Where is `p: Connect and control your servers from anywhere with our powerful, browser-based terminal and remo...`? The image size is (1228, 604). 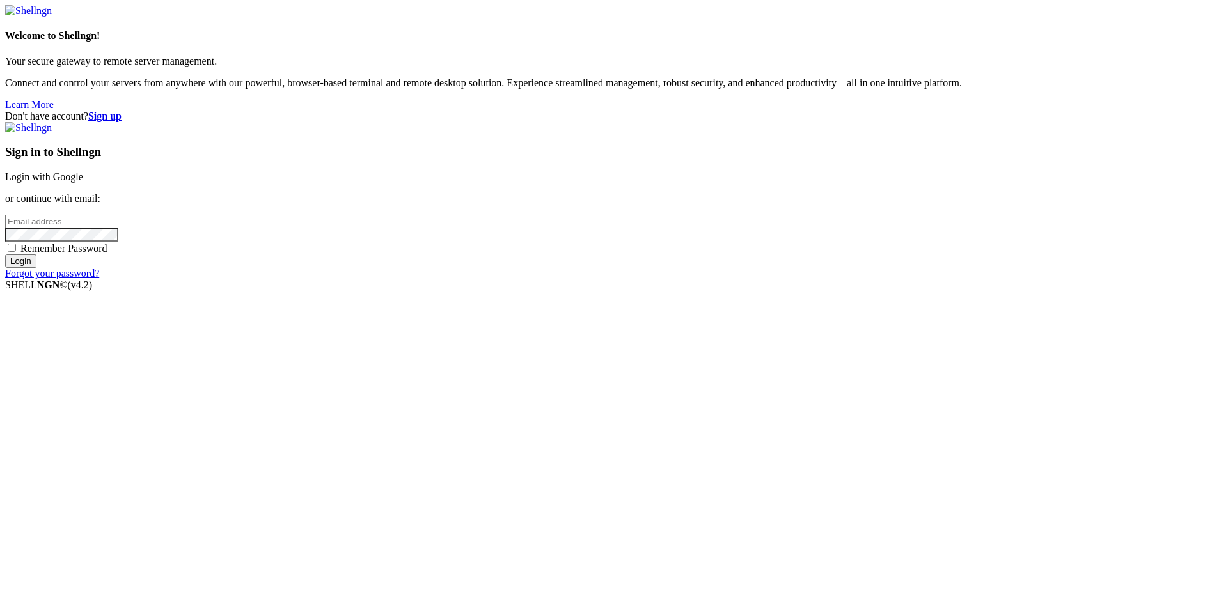 p: Connect and control your servers from anywhere with our powerful, browser-based terminal and remo... is located at coordinates (614, 83).